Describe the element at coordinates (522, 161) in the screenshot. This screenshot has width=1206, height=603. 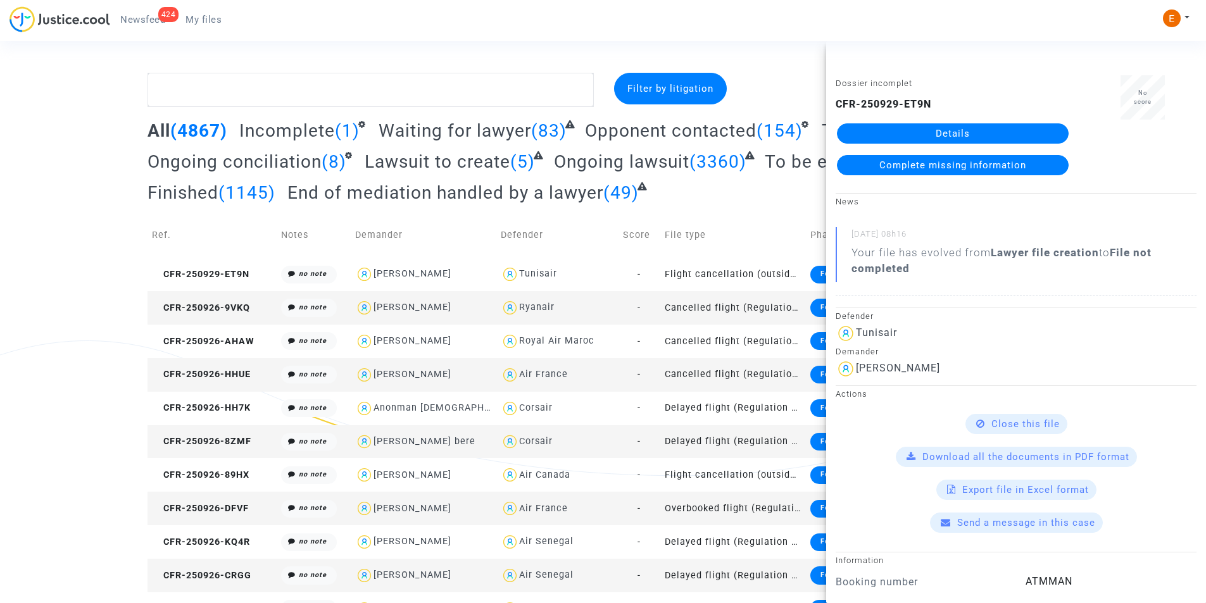
I see `span: (5)` at that location.